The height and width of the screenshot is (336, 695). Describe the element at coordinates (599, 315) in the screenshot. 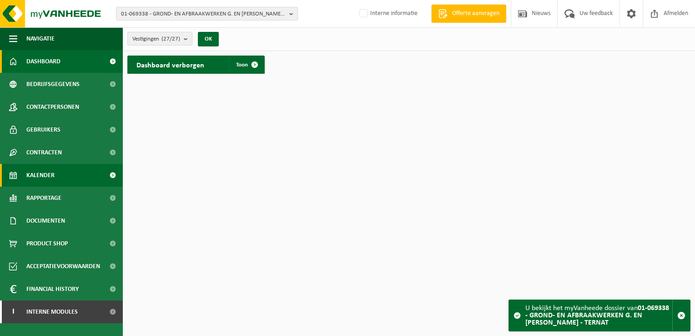

I see `div: U bekijkt het myVanheede dossier van` at that location.